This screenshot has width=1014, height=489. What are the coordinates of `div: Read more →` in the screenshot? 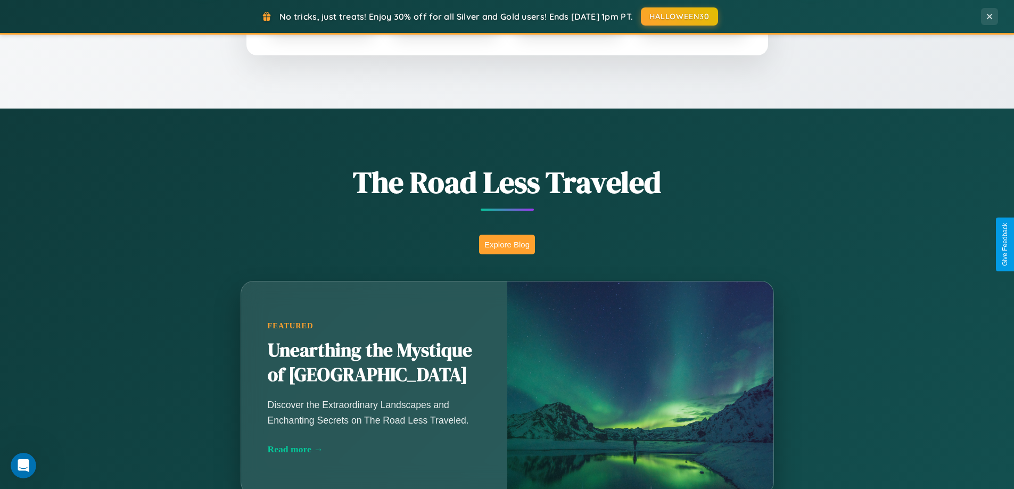 It's located at (374, 449).